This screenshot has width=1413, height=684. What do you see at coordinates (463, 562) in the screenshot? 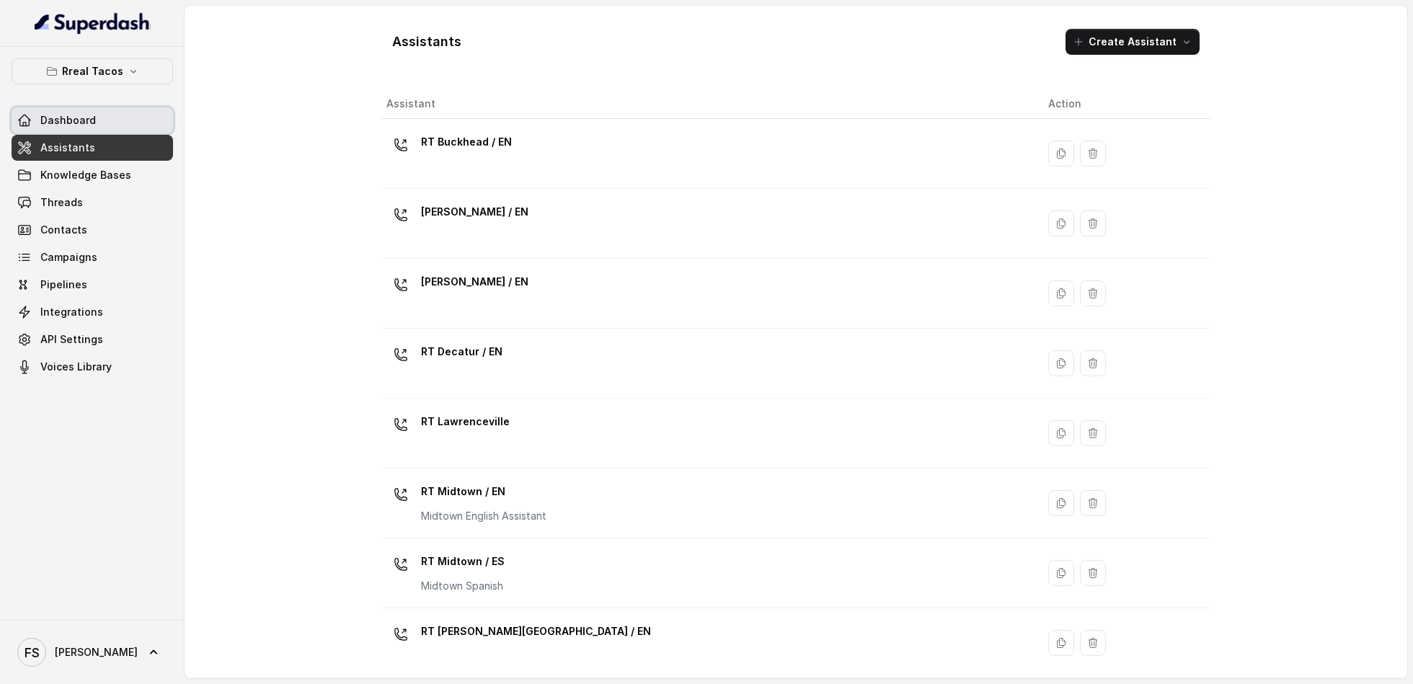
I see `p: RT Midtown / ES` at bounding box center [463, 562].